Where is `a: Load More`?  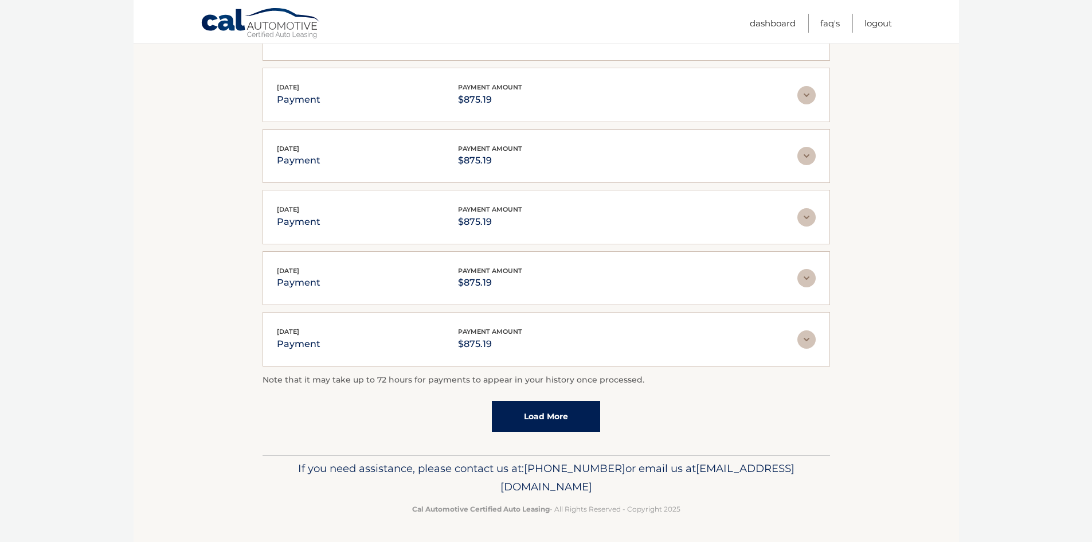
a: Load More is located at coordinates (546, 416).